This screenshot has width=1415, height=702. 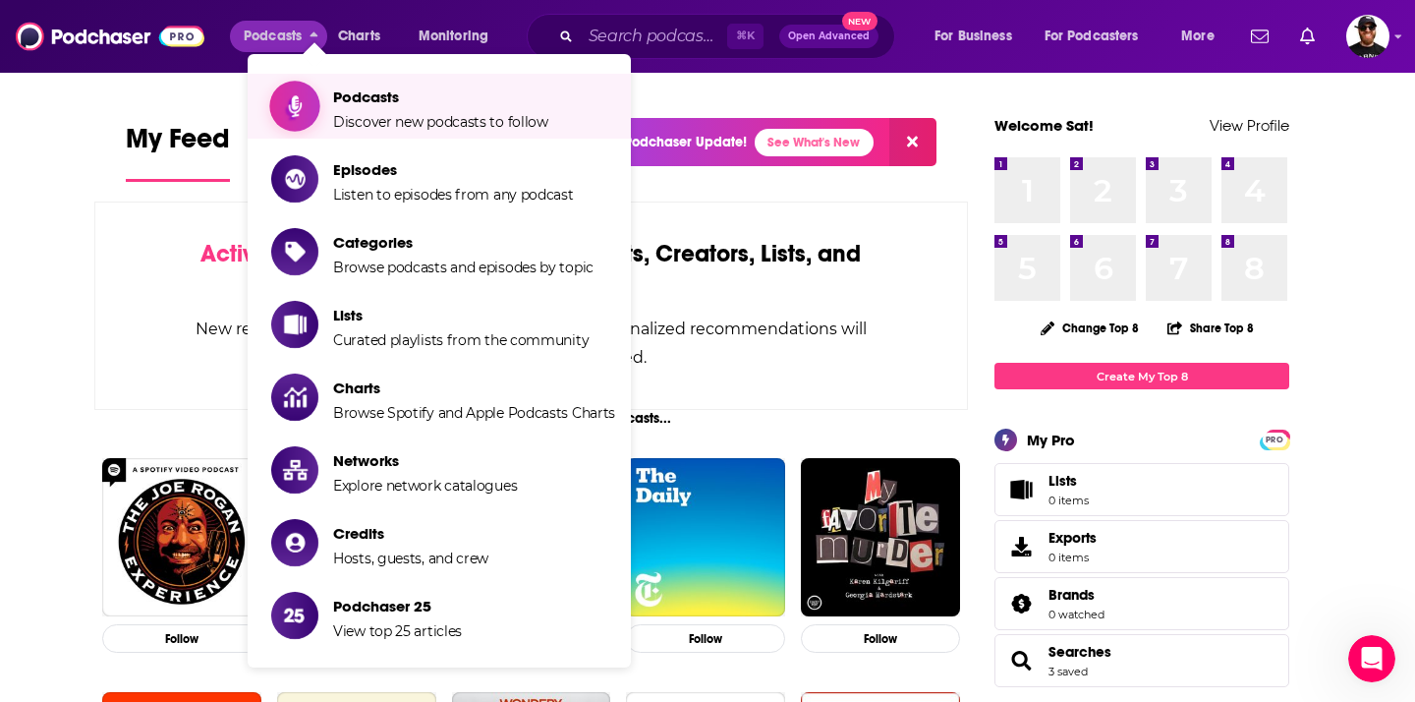 What do you see at coordinates (881, 538) in the screenshot?
I see `a: My Favorite Murder with Karen Kilgariff and Georgia Hardstark` at bounding box center [881, 538].